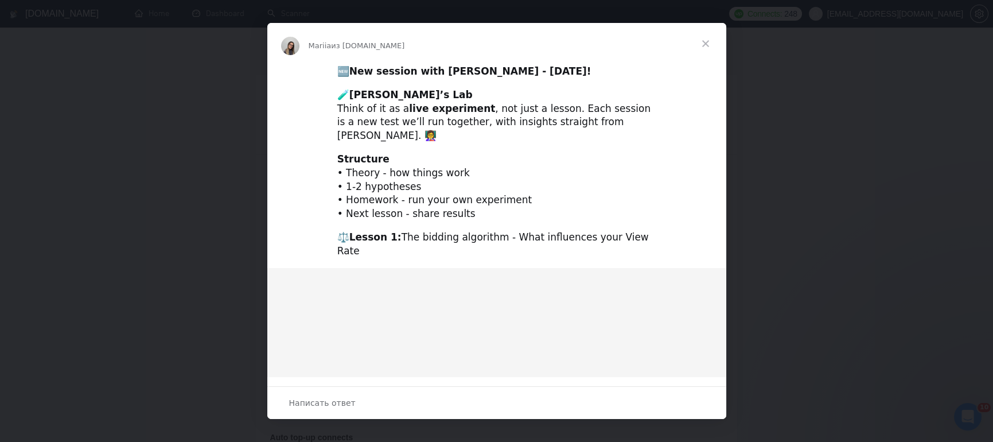  Describe the element at coordinates (497, 402) in the screenshot. I see `div: Открыть разговор и ответить` at that location.